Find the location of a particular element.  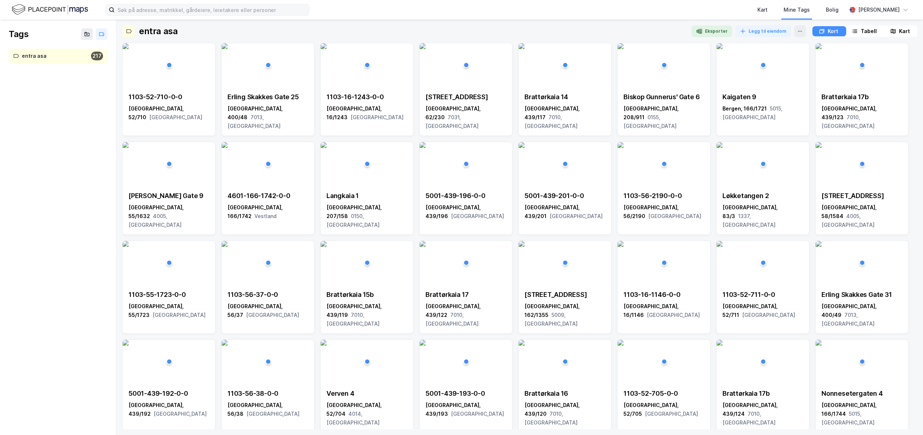

div: Kort is located at coordinates (832, 31).